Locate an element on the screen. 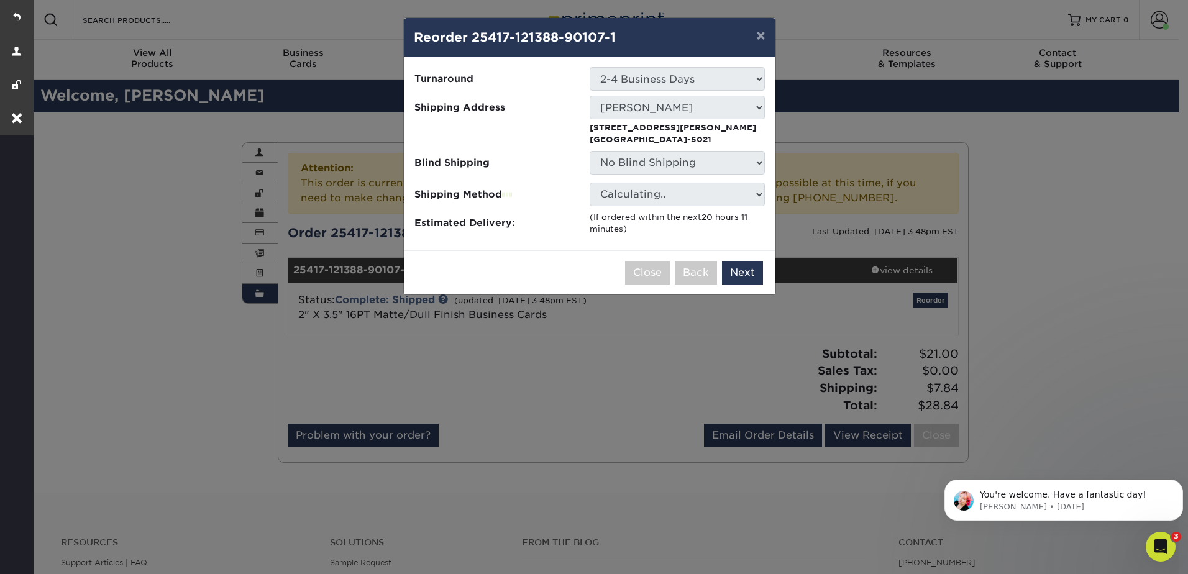 This screenshot has width=1188, height=574. span: Turnaround is located at coordinates (497, 79).